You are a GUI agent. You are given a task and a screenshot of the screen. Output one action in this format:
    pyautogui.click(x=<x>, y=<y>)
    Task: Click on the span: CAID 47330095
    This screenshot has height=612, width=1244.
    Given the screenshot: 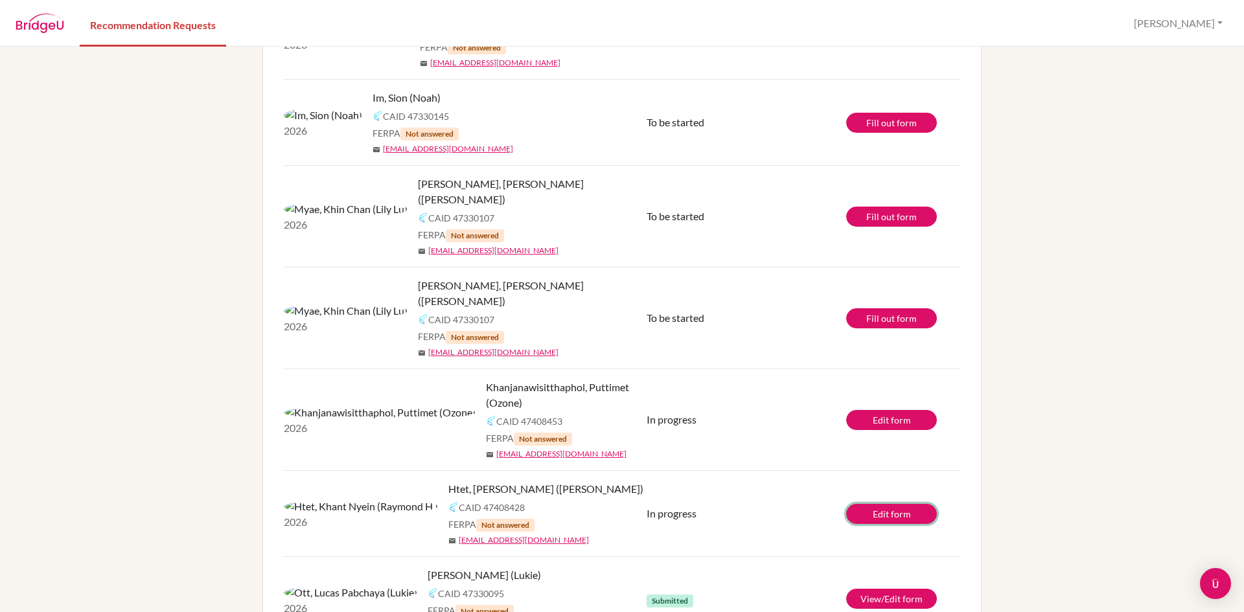 What is the action you would take?
    pyautogui.click(x=471, y=594)
    